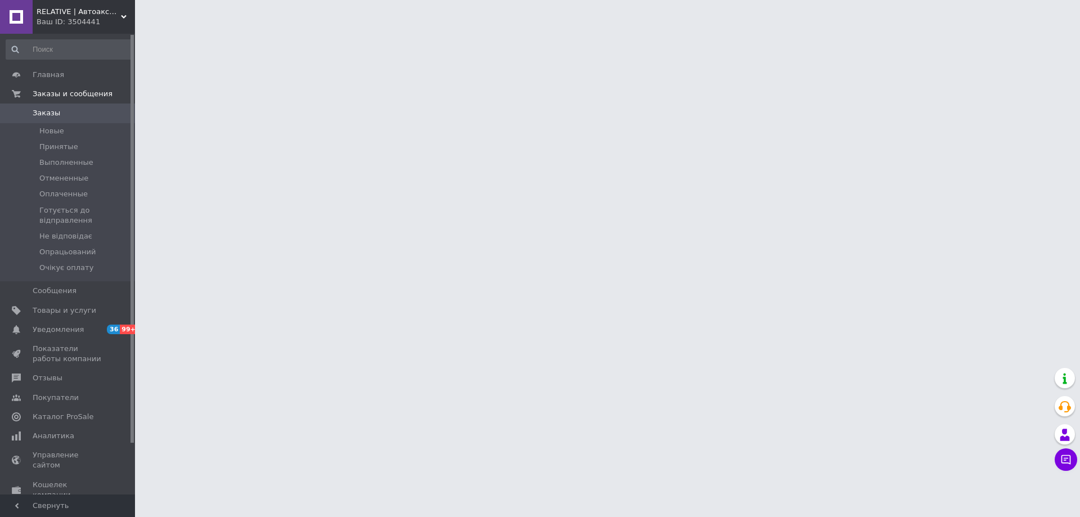 Image resolution: width=1080 pixels, height=517 pixels. What do you see at coordinates (52, 131) in the screenshot?
I see `span: Новые` at bounding box center [52, 131].